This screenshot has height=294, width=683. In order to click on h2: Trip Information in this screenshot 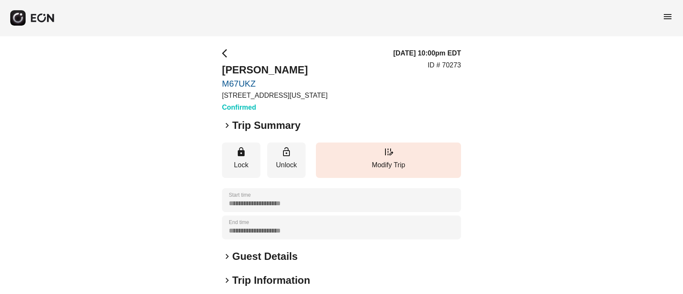, I will do `click(271, 280)`.